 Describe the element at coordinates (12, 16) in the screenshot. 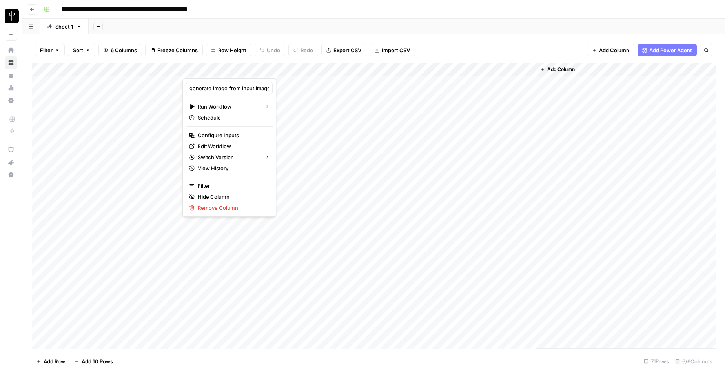

I see `img: LP Production Workloads Logo` at that location.